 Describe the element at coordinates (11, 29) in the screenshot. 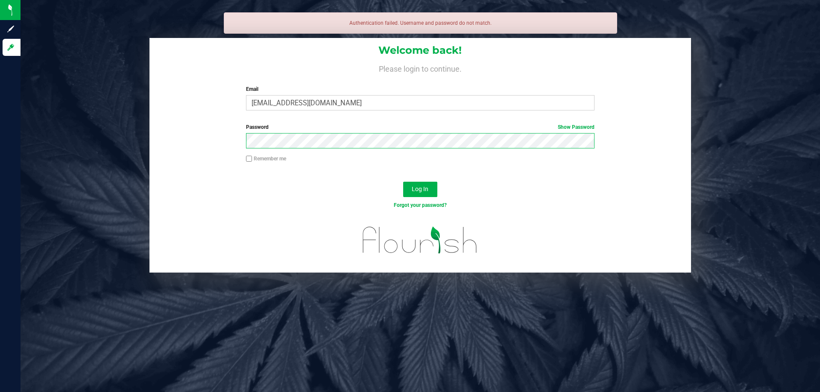

I see `inline-svg: Sign up` at that location.